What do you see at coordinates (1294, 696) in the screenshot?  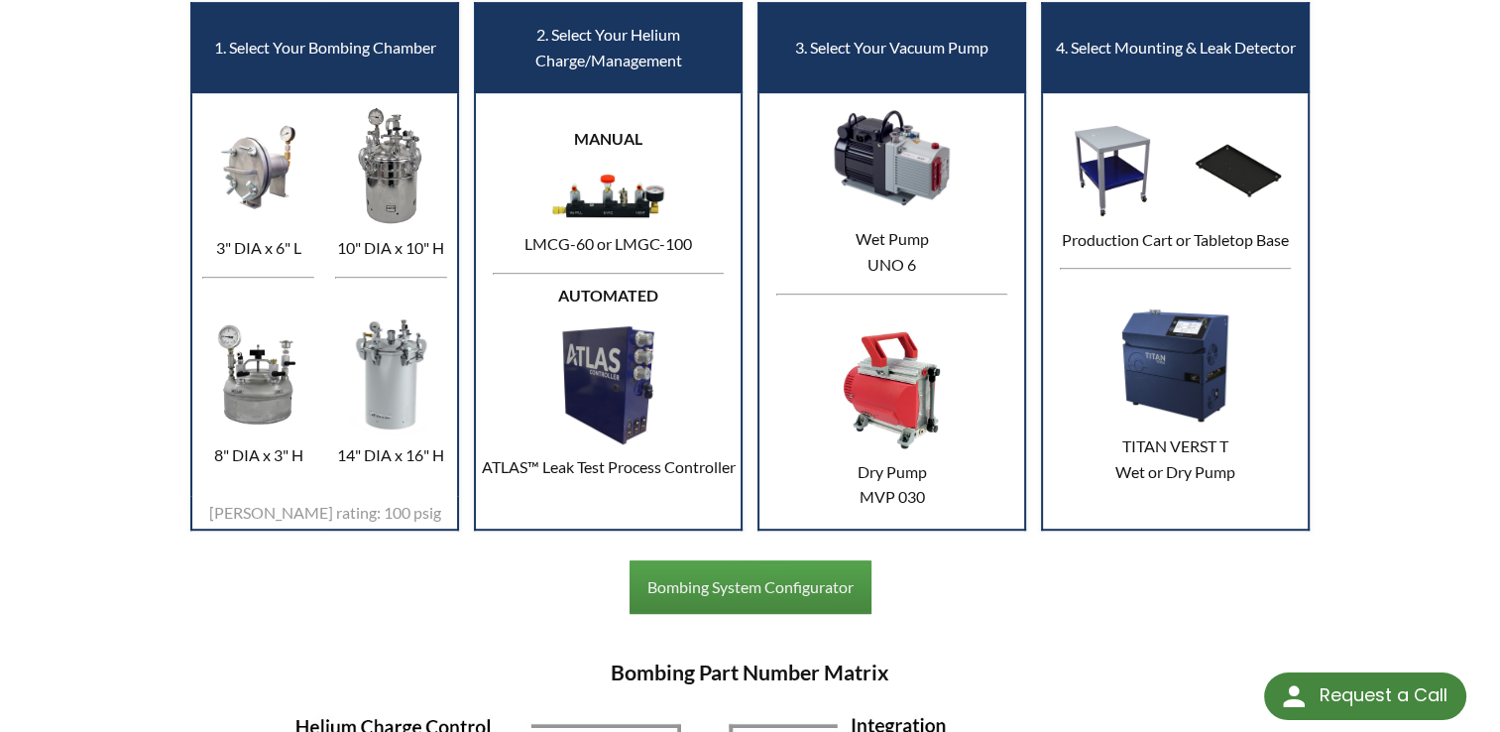 I see `img: round button` at bounding box center [1294, 696].